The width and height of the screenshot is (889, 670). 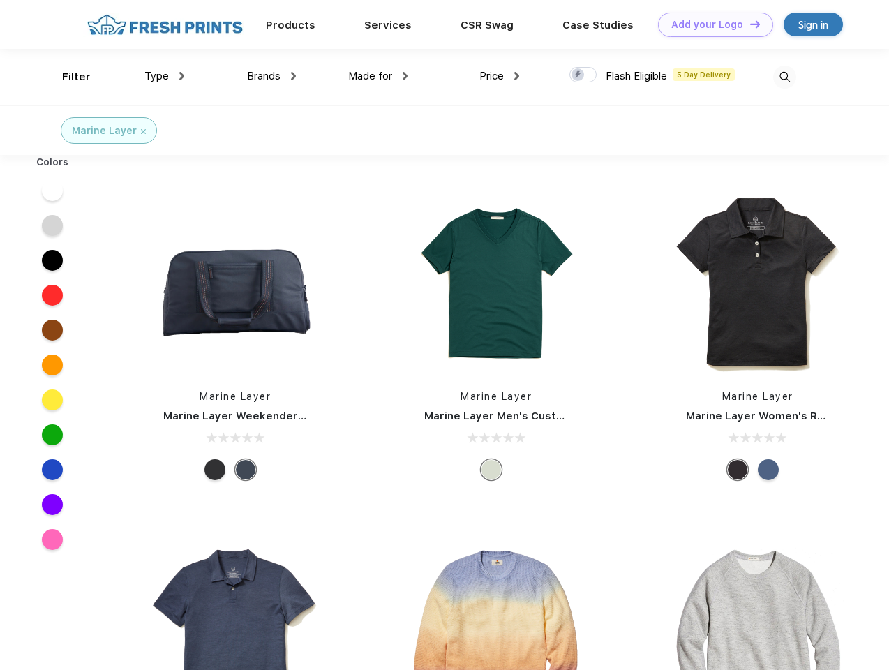 What do you see at coordinates (156, 76) in the screenshot?
I see `span: Type` at bounding box center [156, 76].